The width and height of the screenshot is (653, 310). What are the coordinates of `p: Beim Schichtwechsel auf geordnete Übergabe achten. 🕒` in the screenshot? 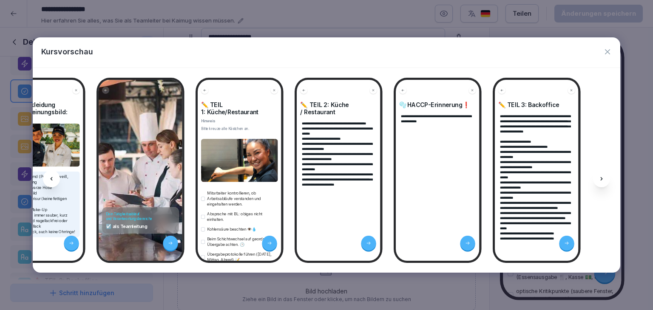 It's located at (242, 242).